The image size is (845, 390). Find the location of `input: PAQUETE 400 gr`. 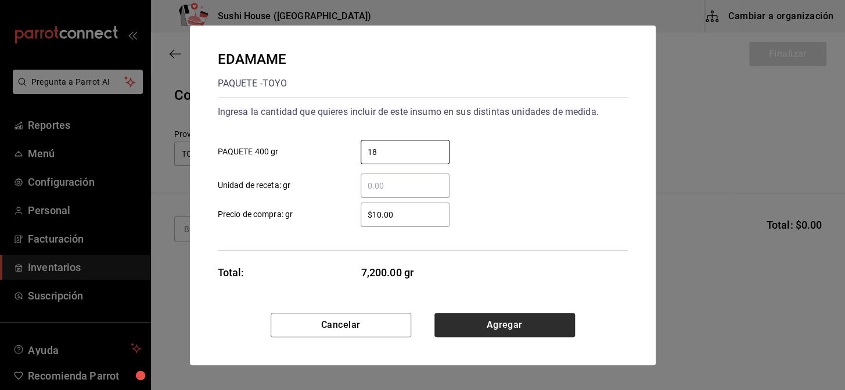

input: PAQUETE 400 gr is located at coordinates (405, 152).